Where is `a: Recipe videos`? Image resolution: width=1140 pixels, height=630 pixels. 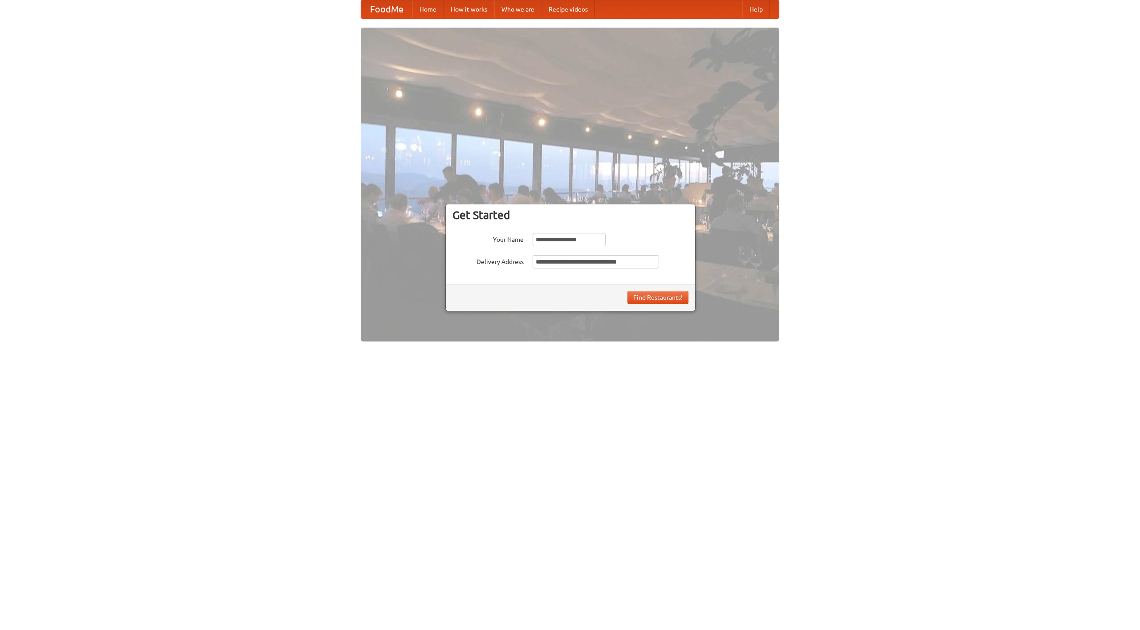
a: Recipe videos is located at coordinates (568, 9).